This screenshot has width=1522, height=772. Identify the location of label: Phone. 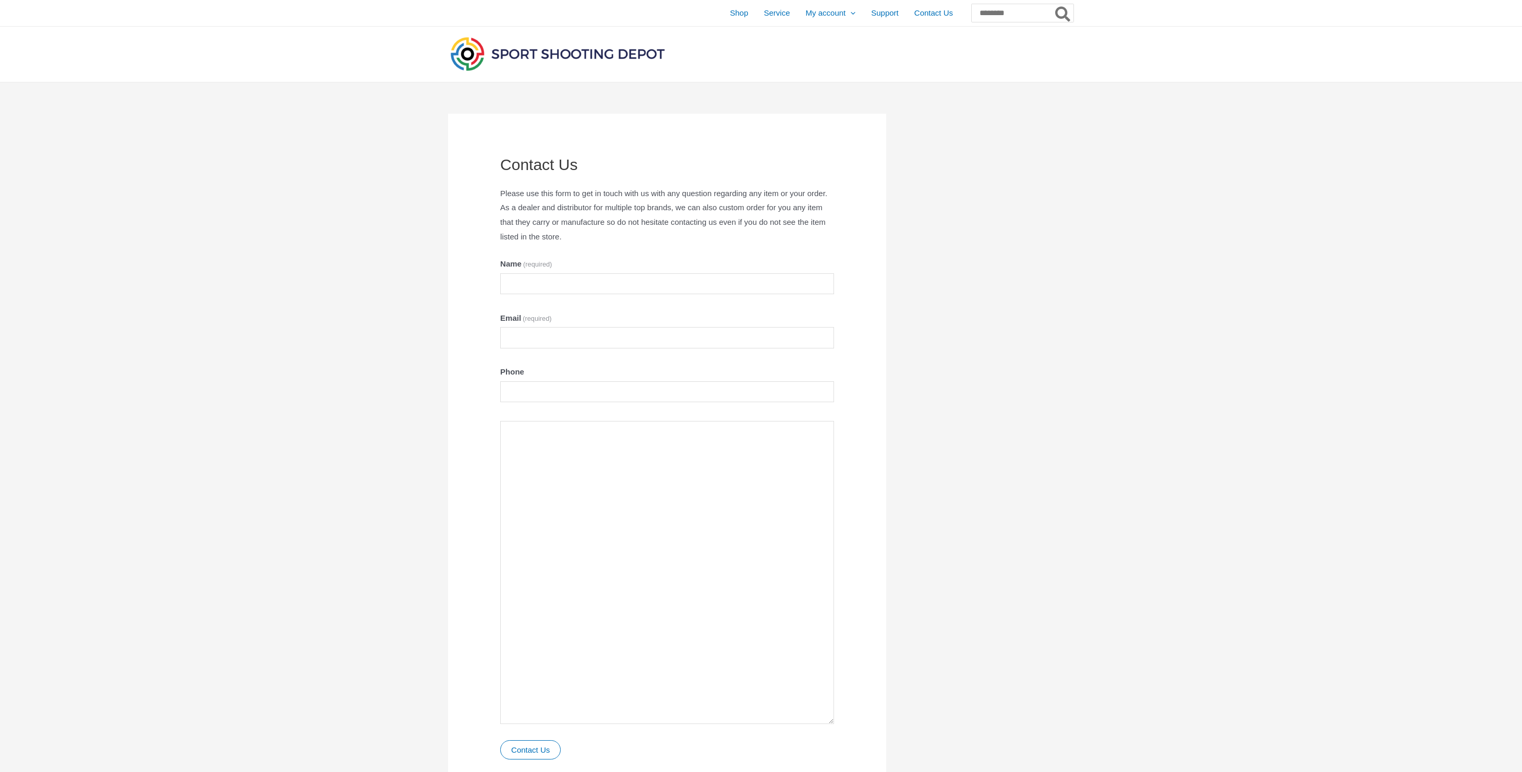
(667, 372).